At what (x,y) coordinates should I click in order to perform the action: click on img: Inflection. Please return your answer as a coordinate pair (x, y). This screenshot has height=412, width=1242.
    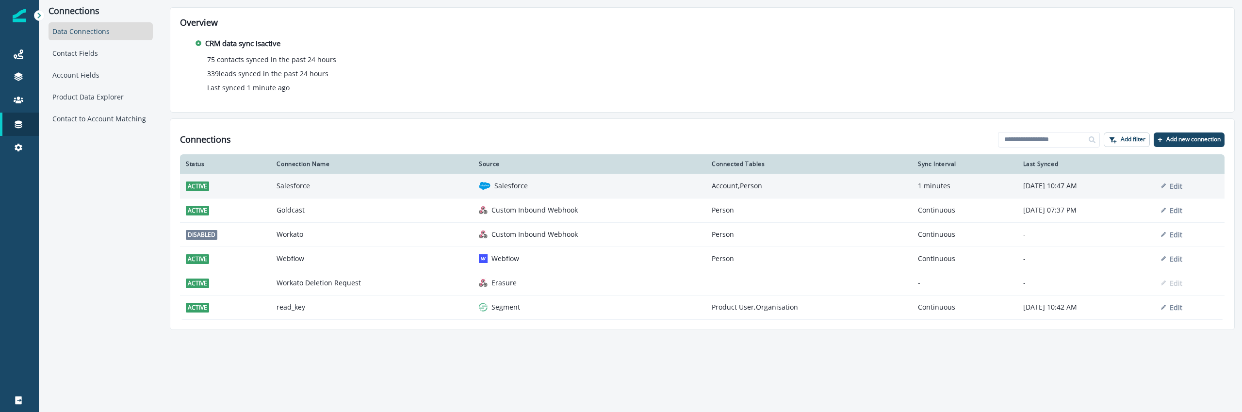
    Looking at the image, I should click on (19, 16).